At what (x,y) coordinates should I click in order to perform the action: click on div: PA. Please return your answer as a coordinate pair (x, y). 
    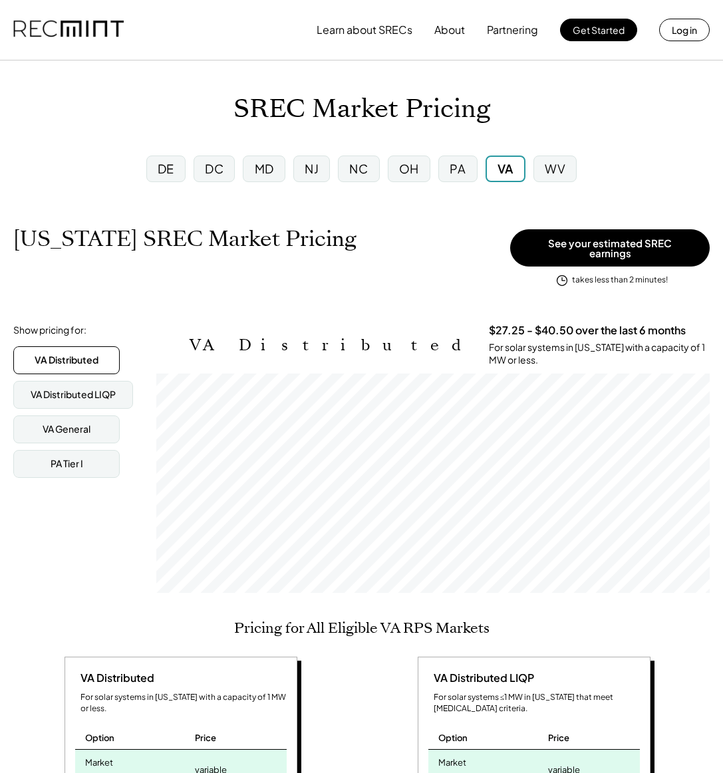
    Looking at the image, I should click on (457, 168).